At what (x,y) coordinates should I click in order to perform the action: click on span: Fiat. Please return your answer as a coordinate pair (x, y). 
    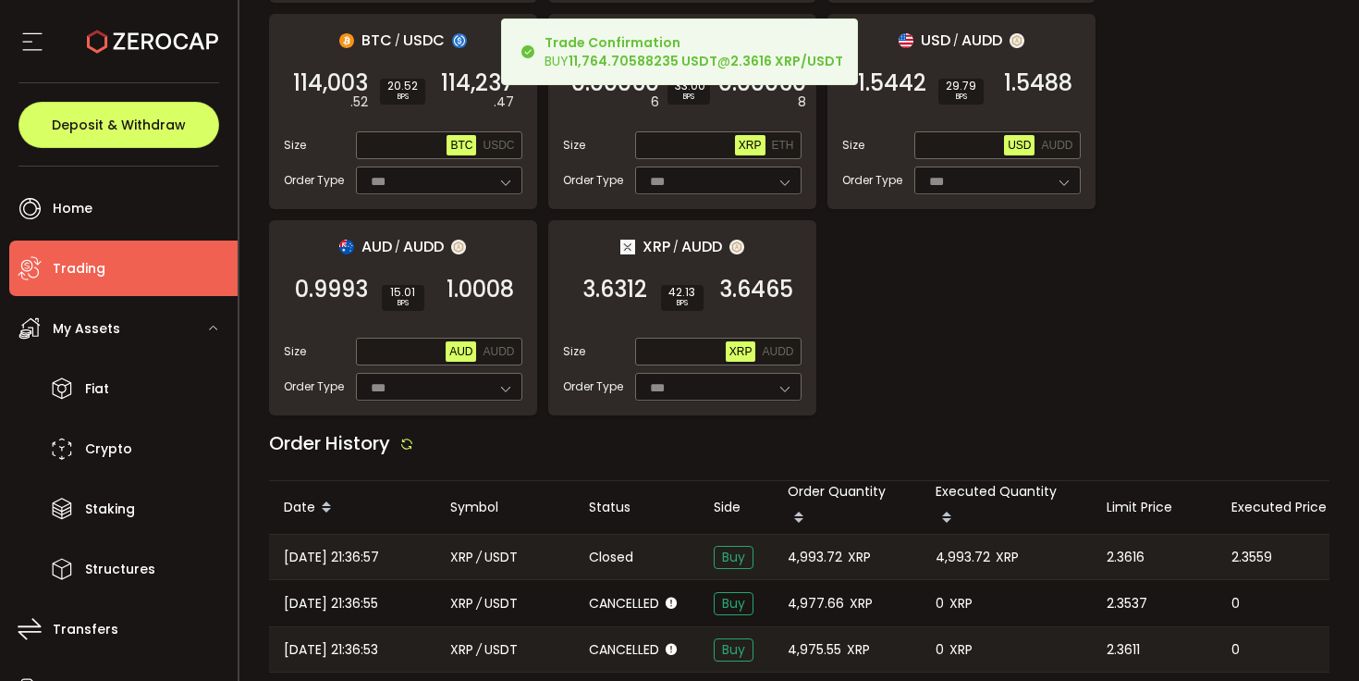
    Looking at the image, I should click on (97, 388).